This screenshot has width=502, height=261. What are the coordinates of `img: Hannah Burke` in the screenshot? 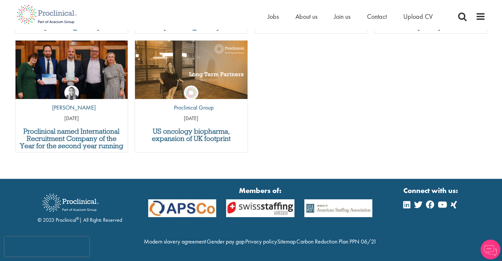 It's located at (72, 93).